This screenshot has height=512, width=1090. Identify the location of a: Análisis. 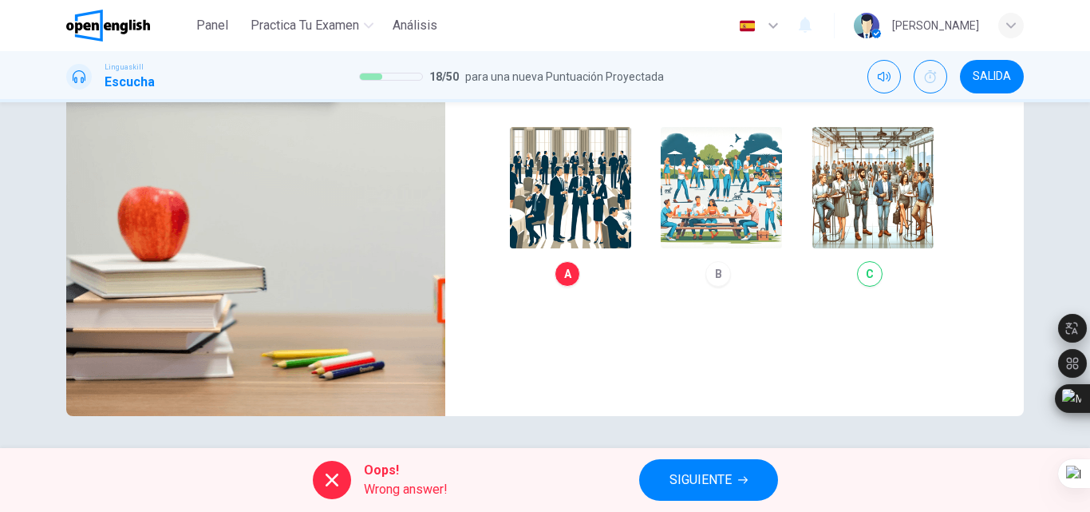
(415, 26).